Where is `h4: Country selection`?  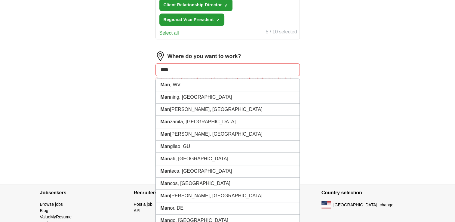 h4: Country selection is located at coordinates (368, 193).